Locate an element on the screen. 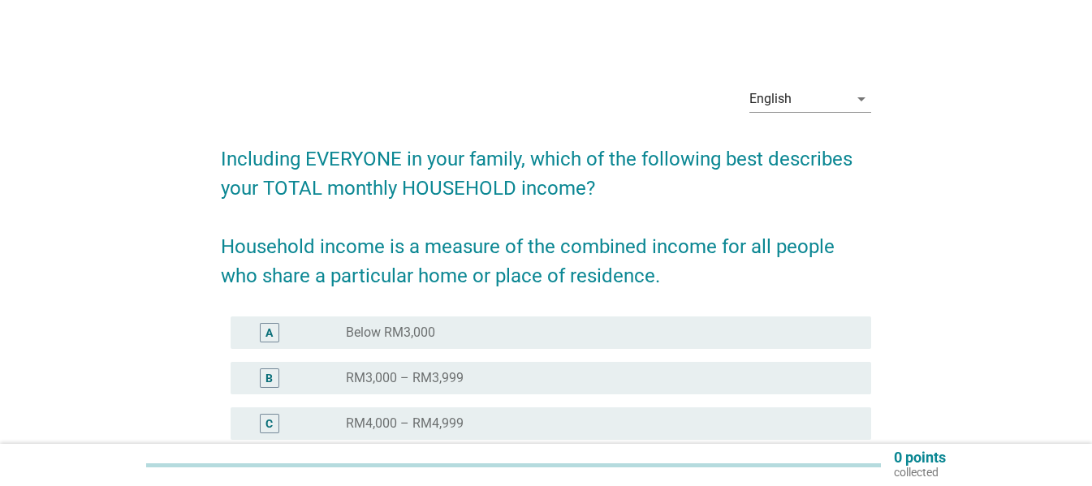 The width and height of the screenshot is (1092, 486). i: arrow_drop_down is located at coordinates (861, 99).